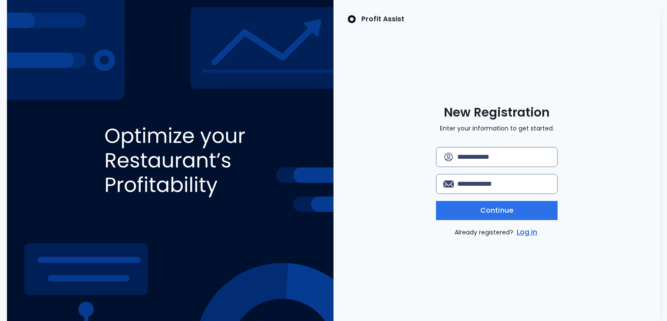 The height and width of the screenshot is (321, 667). What do you see at coordinates (497, 112) in the screenshot?
I see `span: New Registration` at bounding box center [497, 112].